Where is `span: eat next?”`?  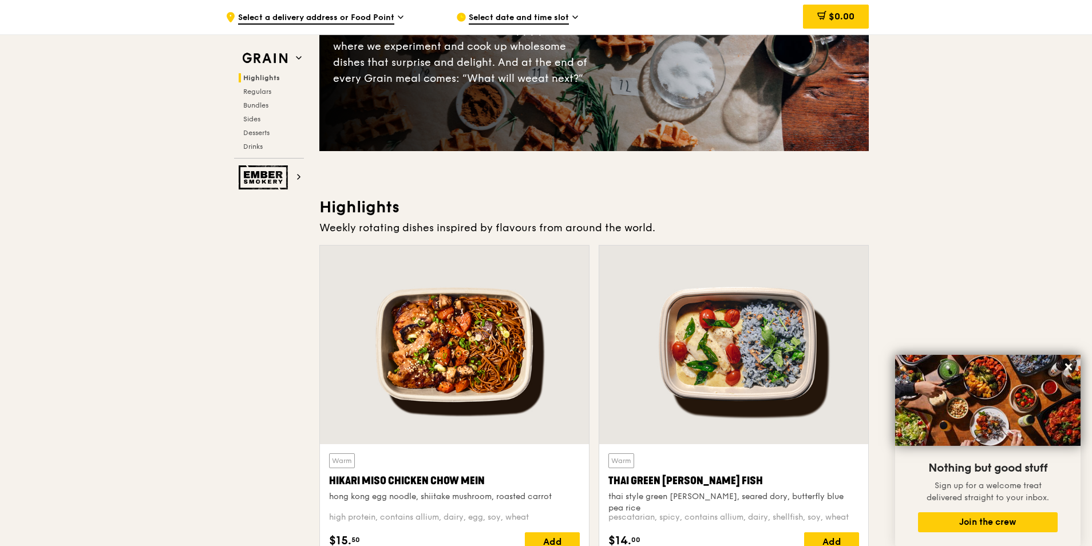 span: eat next?” is located at coordinates (558, 78).